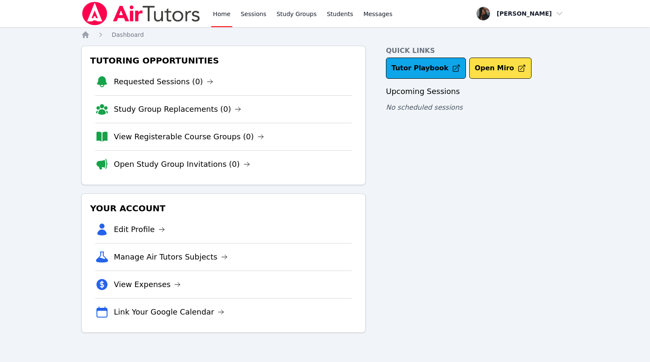 The height and width of the screenshot is (362, 650). I want to click on a: Link Your Google Calendar, so click(169, 312).